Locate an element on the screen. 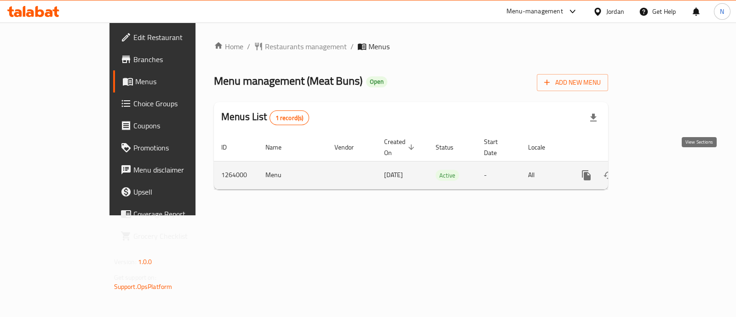  span: Status is located at coordinates (450, 147).